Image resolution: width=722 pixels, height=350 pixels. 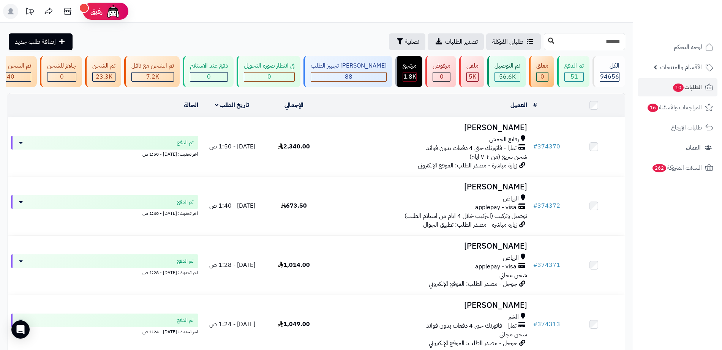 I want to click on span: شحن مجاني, so click(x=513, y=335).